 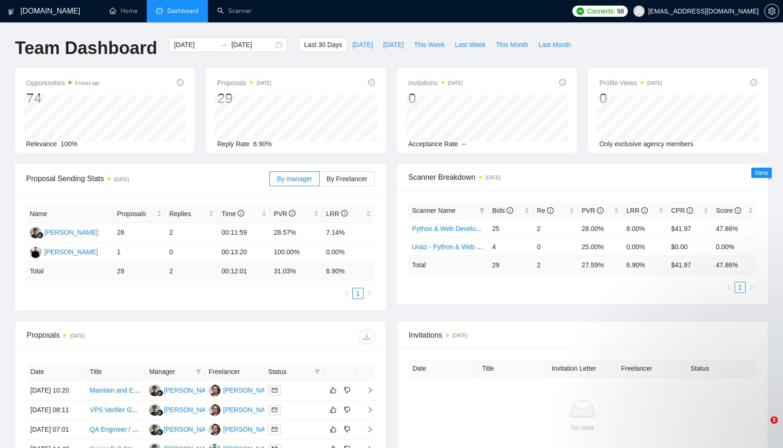 I want to click on span: Relevance, so click(x=41, y=144).